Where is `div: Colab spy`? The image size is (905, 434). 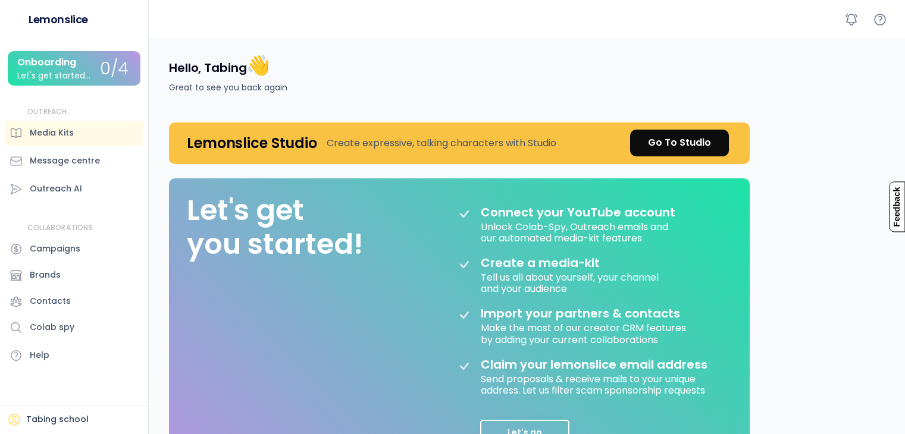
div: Colab spy is located at coordinates (52, 327).